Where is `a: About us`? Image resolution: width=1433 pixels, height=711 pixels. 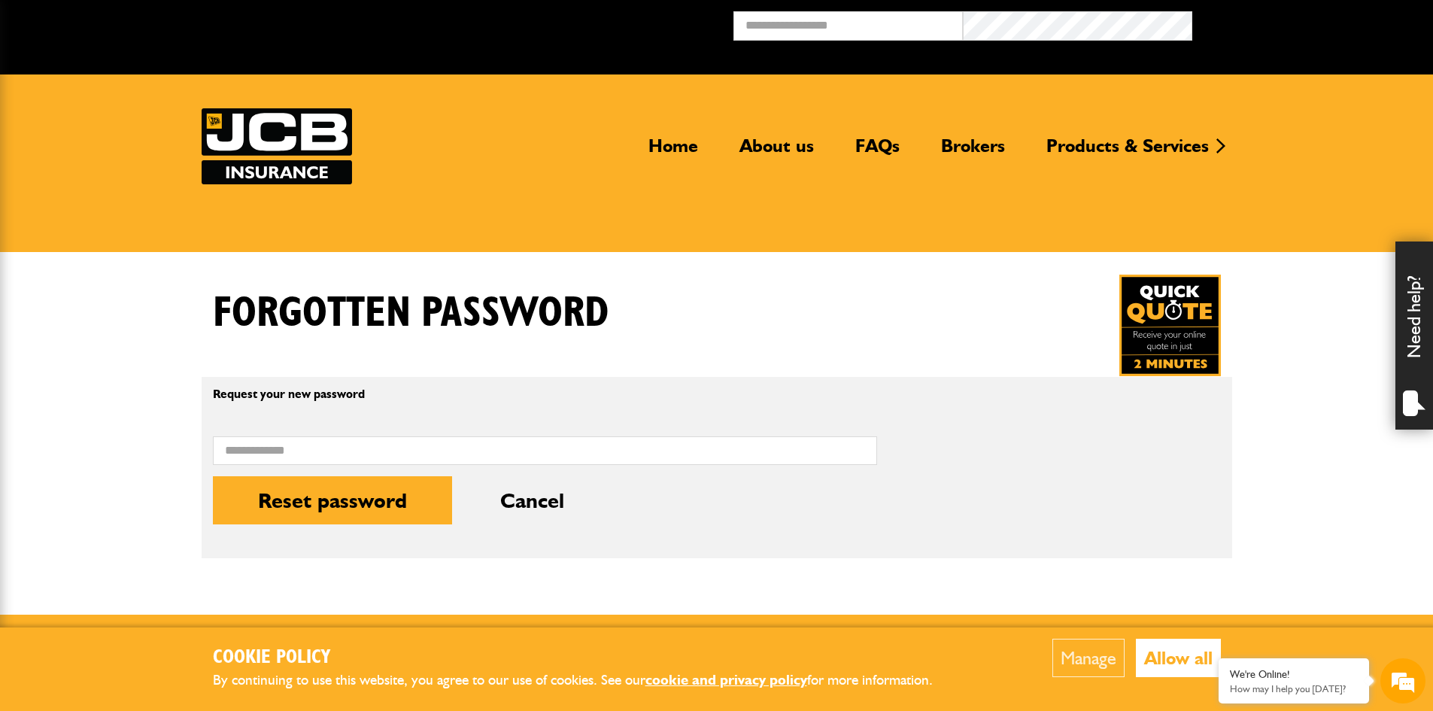 a: About us is located at coordinates (777, 152).